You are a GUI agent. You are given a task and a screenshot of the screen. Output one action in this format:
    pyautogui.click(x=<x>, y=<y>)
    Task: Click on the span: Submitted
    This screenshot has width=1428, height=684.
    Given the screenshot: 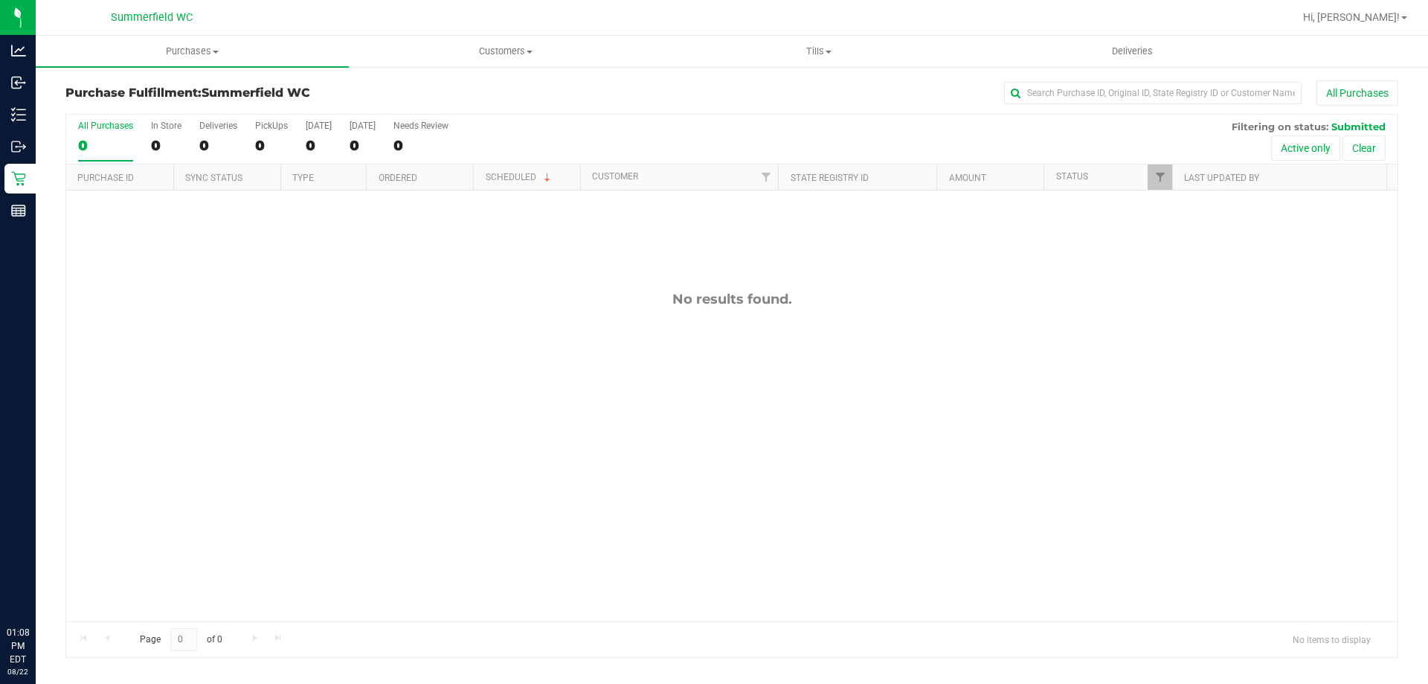 What is the action you would take?
    pyautogui.click(x=1358, y=126)
    